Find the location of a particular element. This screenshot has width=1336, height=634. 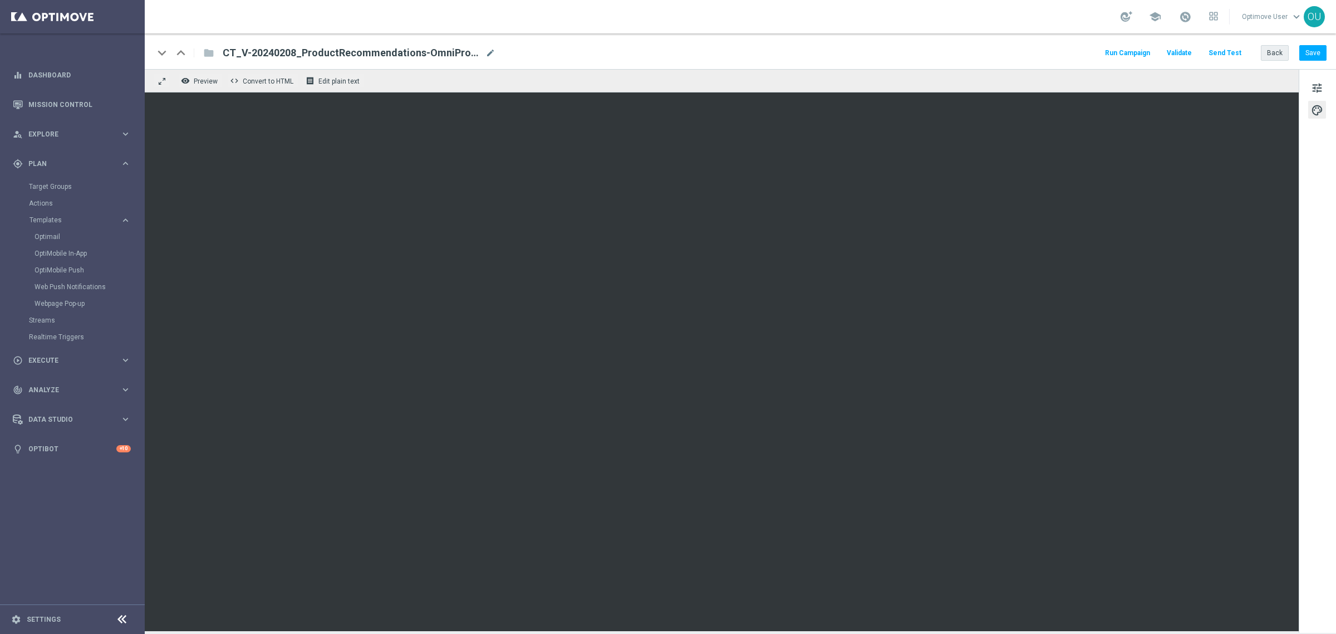

div: Data Studio keyboard_arrow_right is located at coordinates (72, 419).